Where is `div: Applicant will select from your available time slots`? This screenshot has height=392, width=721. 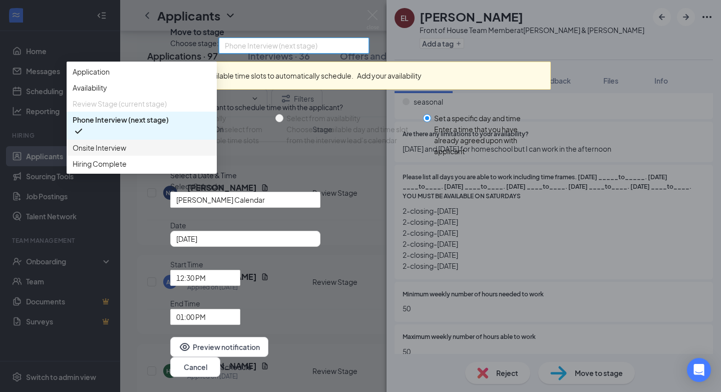 div: Applicant will select from your available time slots is located at coordinates (224, 135).